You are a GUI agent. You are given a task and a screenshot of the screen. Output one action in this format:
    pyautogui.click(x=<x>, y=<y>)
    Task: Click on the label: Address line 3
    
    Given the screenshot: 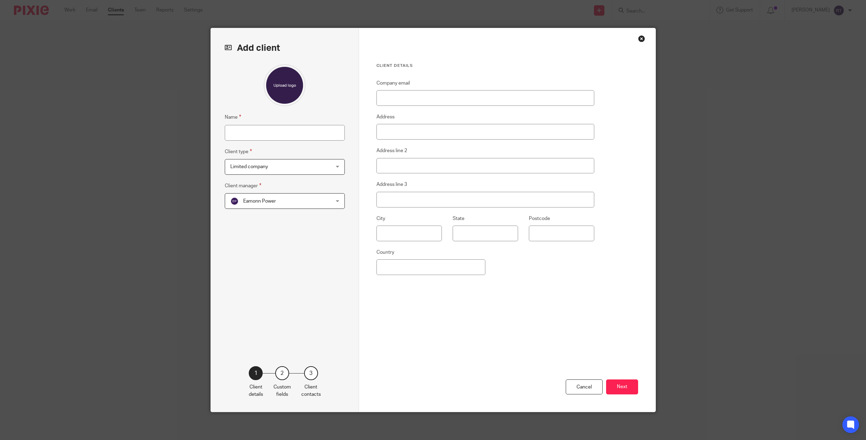 What is the action you would take?
    pyautogui.click(x=392, y=184)
    